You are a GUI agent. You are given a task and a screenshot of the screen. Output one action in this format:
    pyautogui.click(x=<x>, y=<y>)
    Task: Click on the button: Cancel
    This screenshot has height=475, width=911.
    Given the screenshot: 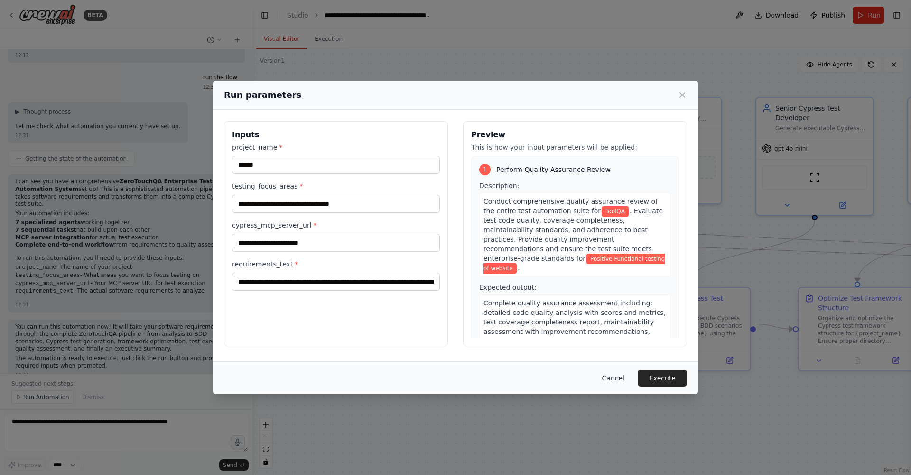 What is the action you would take?
    pyautogui.click(x=613, y=378)
    